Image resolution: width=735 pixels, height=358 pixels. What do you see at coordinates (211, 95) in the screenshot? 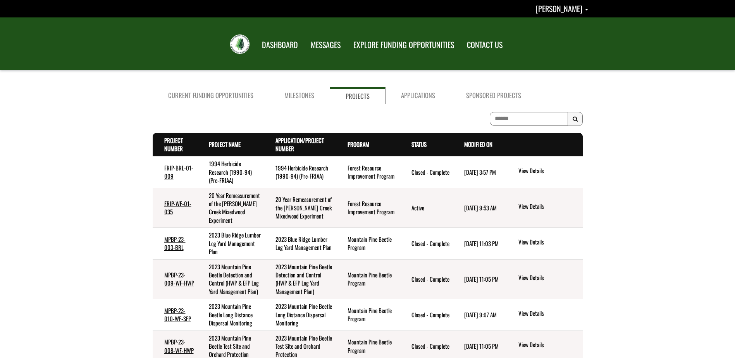
I see `a: Current Funding Opportunities` at bounding box center [211, 95].